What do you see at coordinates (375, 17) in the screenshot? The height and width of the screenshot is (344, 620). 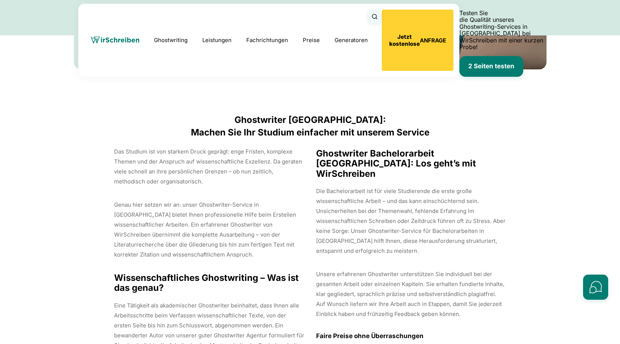 I see `button: Suche öffnen` at bounding box center [375, 17].